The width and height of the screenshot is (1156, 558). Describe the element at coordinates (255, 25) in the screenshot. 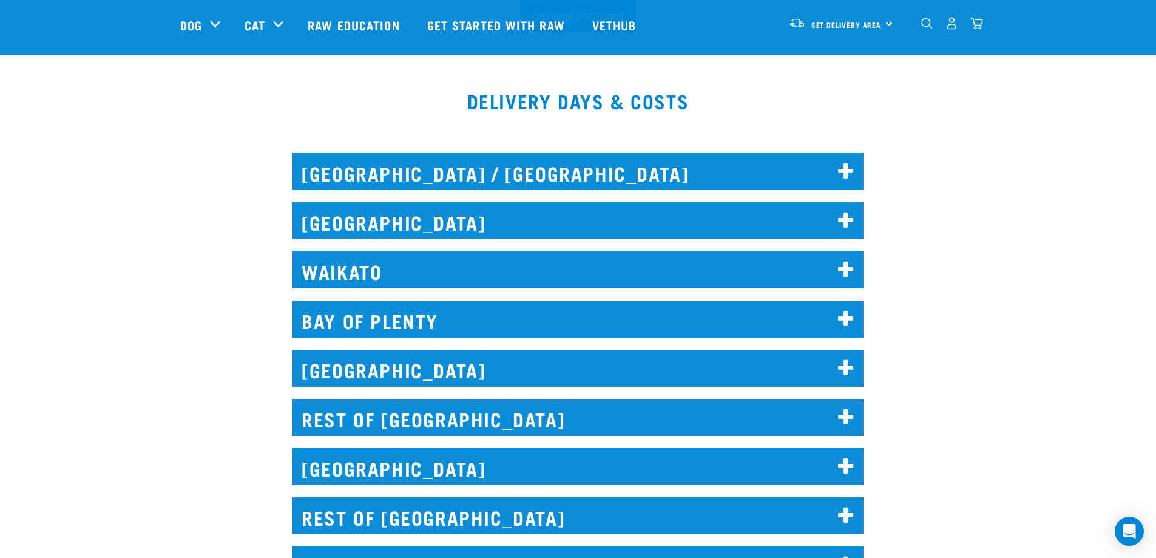

I see `a: Cat` at that location.